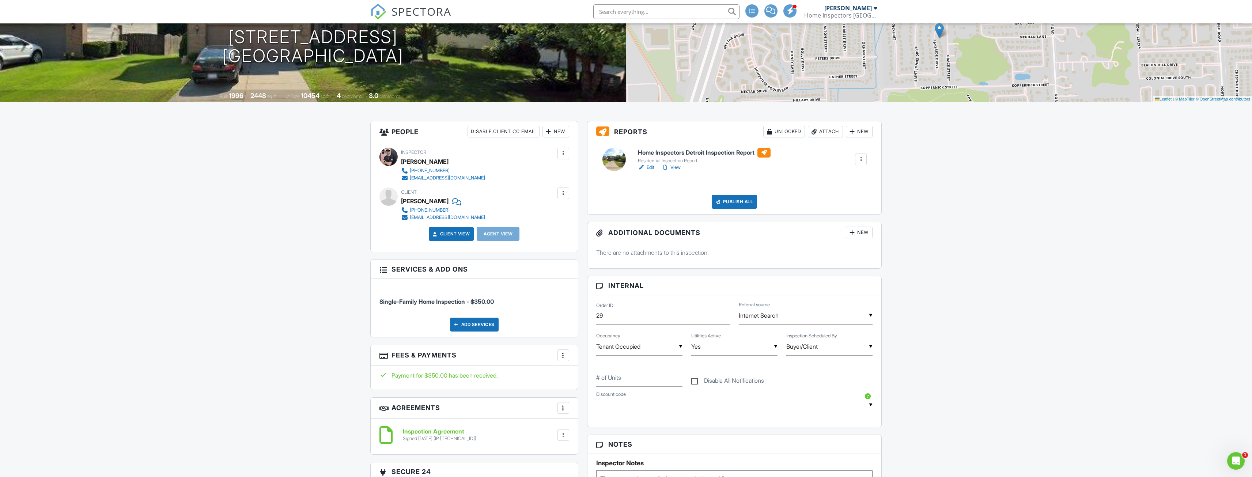 The image size is (1252, 477). I want to click on a: Edit, so click(646, 167).